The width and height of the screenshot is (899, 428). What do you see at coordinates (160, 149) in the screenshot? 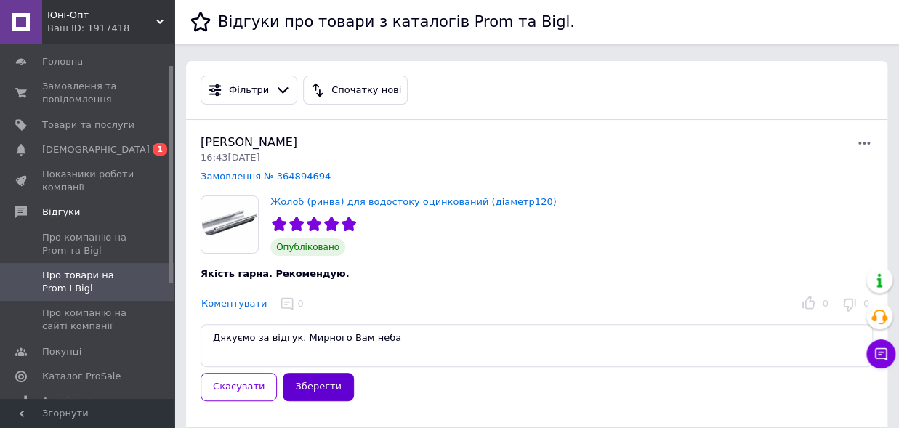
I see `span: 1` at bounding box center [160, 149].